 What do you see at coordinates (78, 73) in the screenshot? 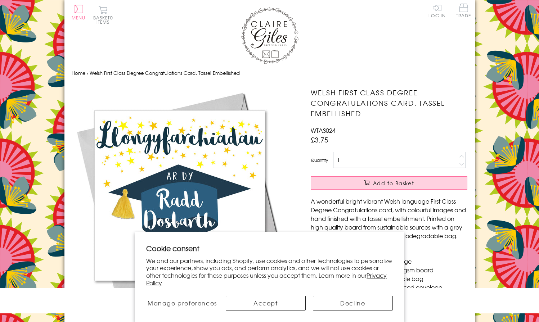
I see `a: Home` at bounding box center [78, 73].